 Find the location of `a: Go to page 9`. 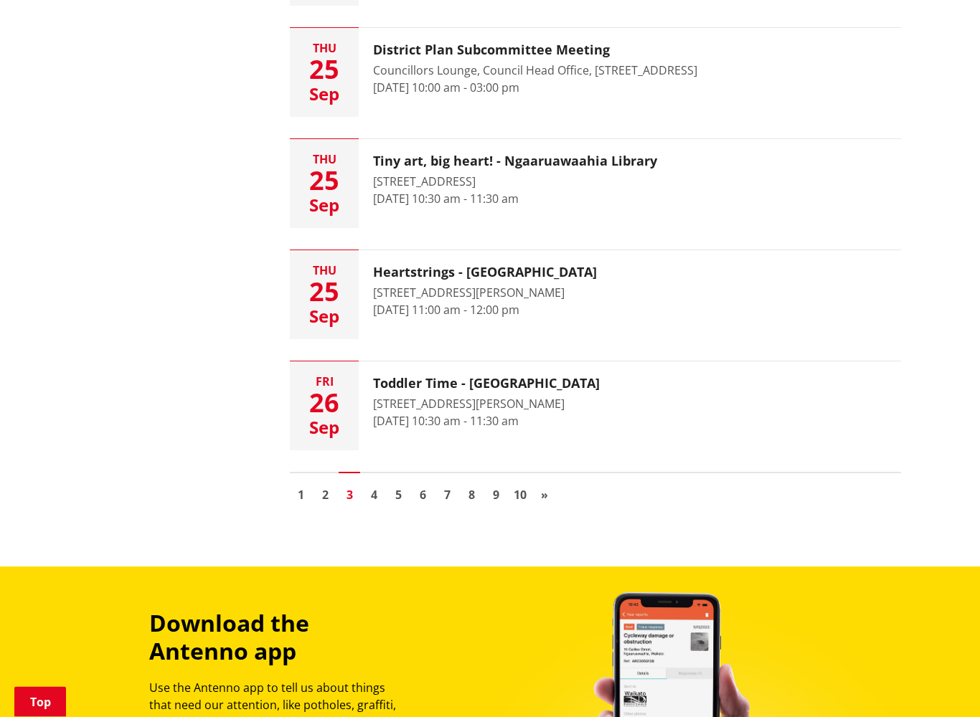

a: Go to page 9 is located at coordinates (496, 496).